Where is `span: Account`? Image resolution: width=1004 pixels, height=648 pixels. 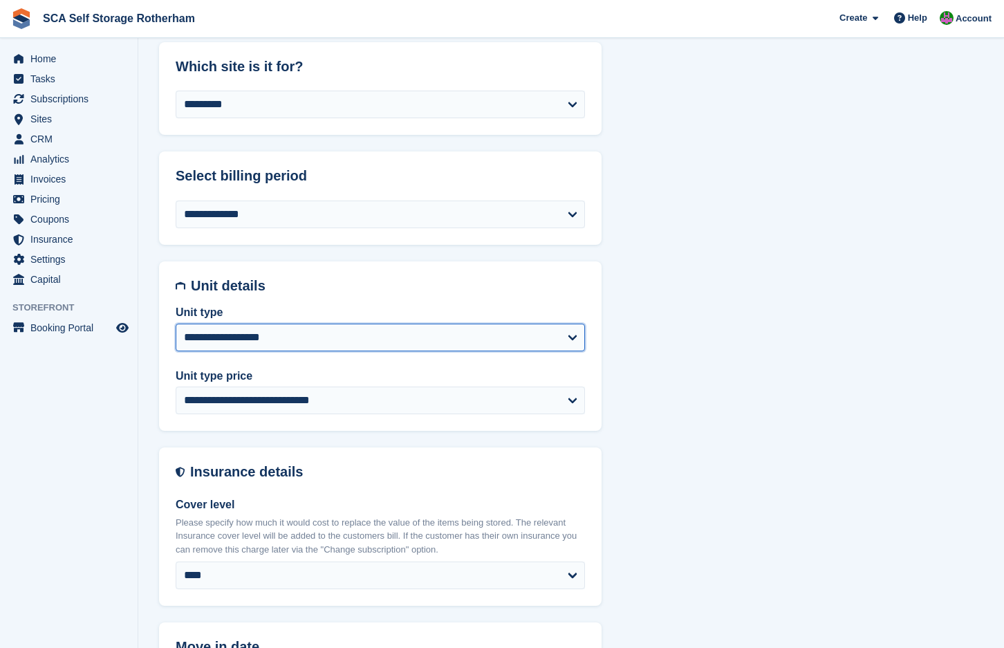
span: Account is located at coordinates (973, 19).